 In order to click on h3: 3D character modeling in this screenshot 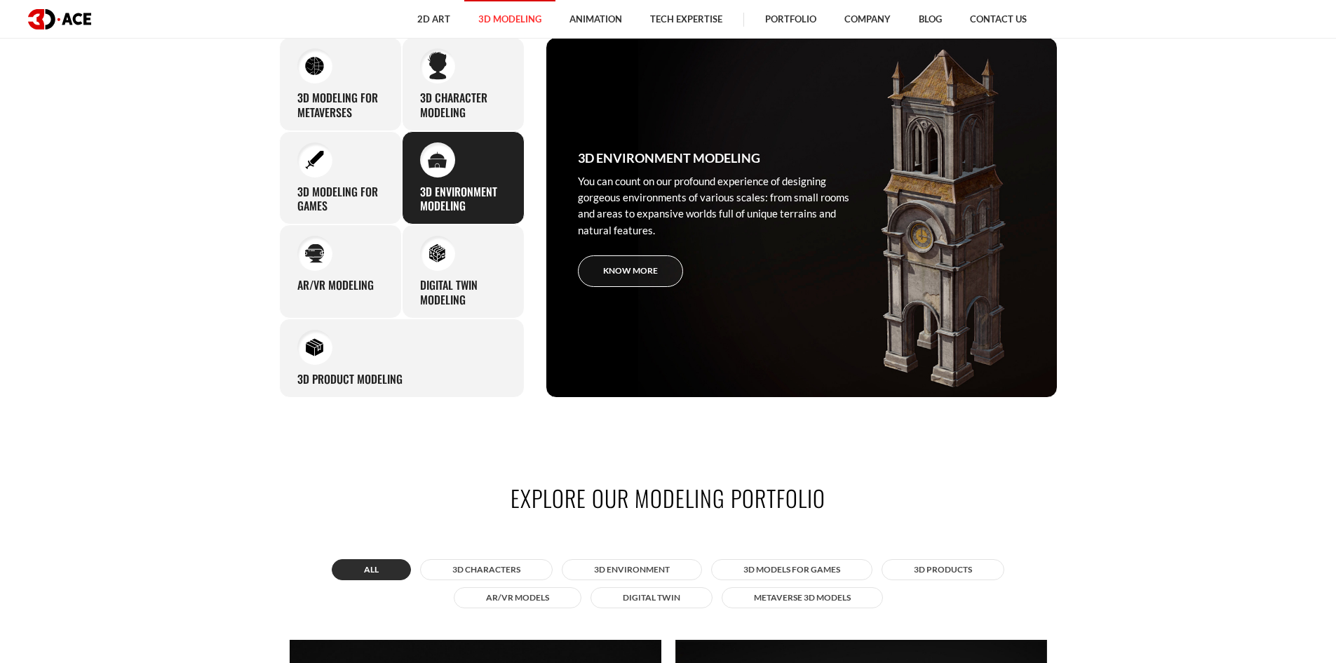, I will do `click(463, 105)`.